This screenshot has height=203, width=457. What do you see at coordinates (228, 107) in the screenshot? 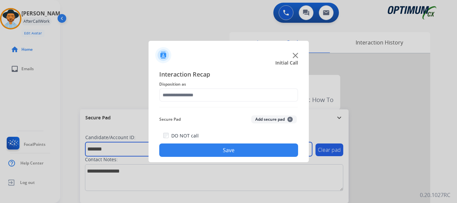
I see `img: contact-recap-line.svg` at bounding box center [228, 107].